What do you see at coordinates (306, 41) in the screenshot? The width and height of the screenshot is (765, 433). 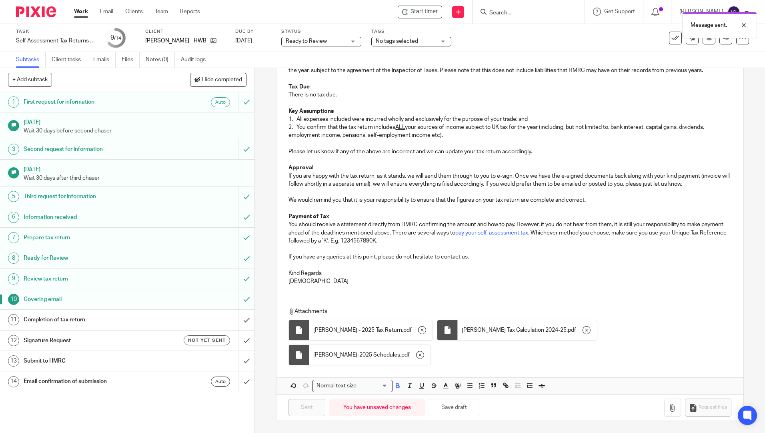 I see `span: Ready to Review` at bounding box center [306, 41].